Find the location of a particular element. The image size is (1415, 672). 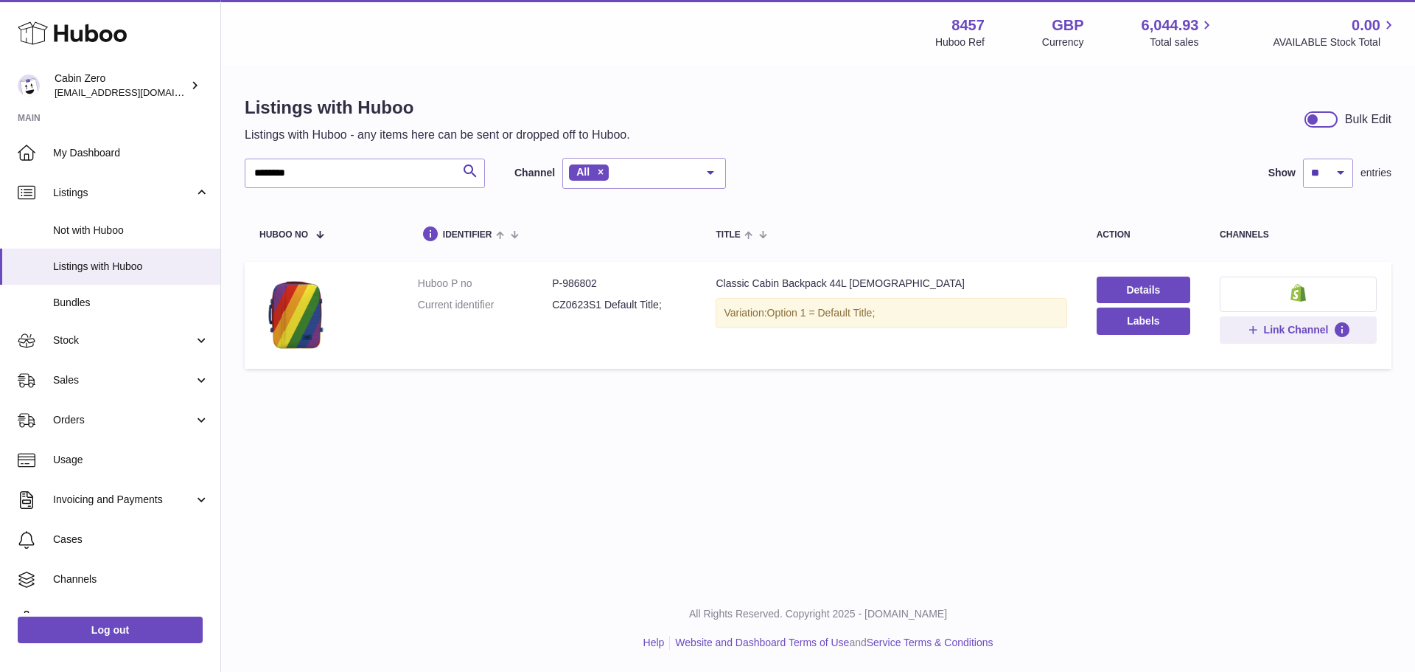

div: action is located at coordinates (1143, 234).